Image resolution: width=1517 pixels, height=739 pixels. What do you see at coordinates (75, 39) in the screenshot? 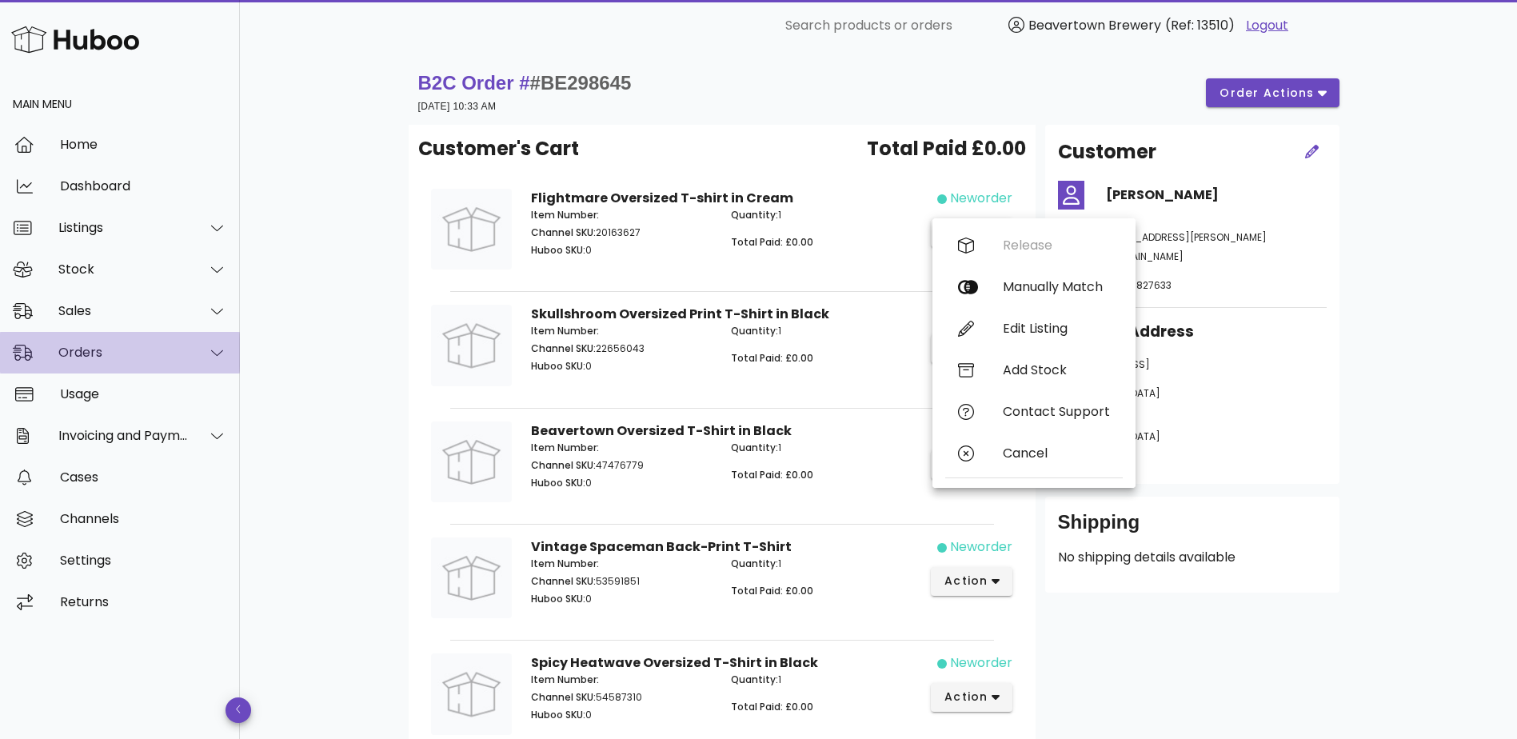
I see `img: Huboo Logo` at bounding box center [75, 39].